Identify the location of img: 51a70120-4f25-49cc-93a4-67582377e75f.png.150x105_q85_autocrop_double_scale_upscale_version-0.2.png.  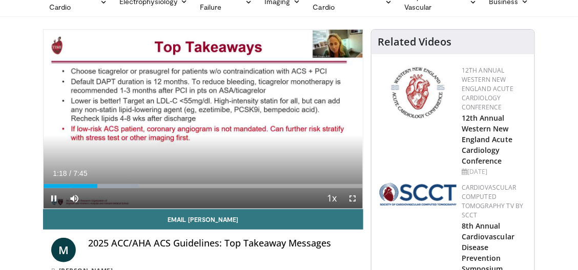
(418, 195).